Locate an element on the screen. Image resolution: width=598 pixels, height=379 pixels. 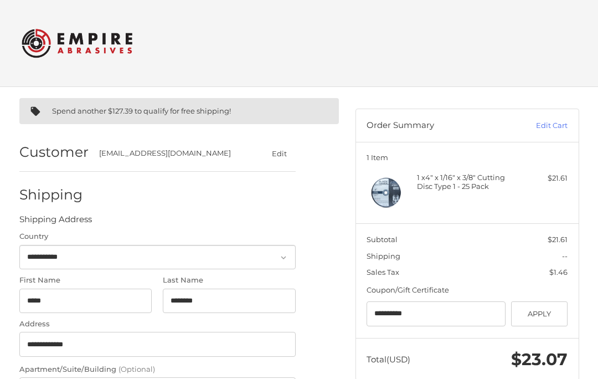
a: Edit Cart is located at coordinates (535, 126).